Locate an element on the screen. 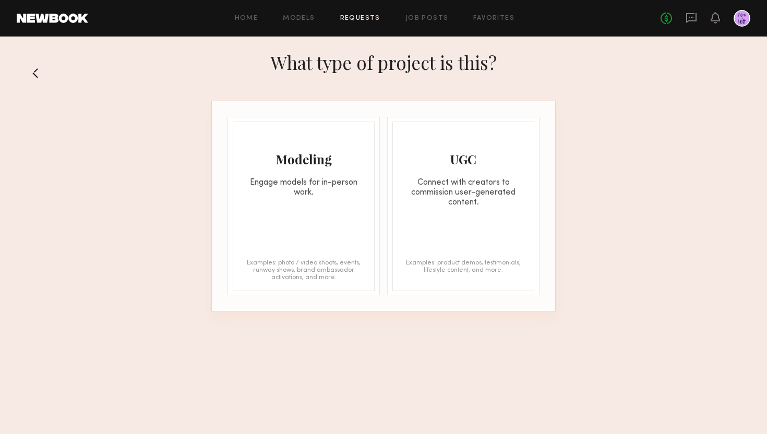 The image size is (767, 434). div: Modeling is located at coordinates (303, 159).